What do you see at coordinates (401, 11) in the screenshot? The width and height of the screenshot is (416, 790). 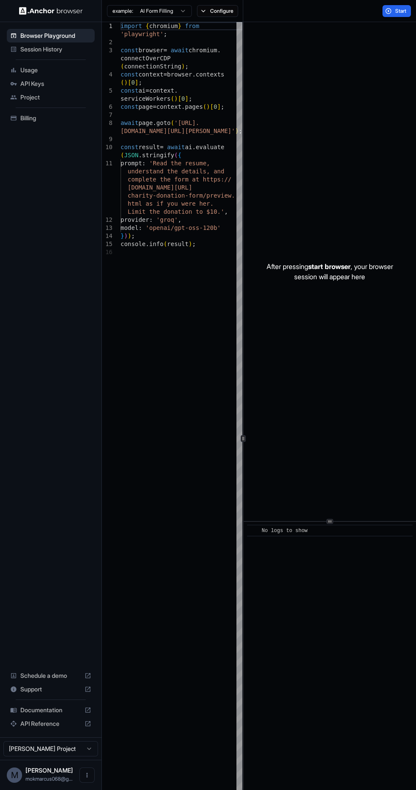 I see `span: Start` at bounding box center [401, 11].